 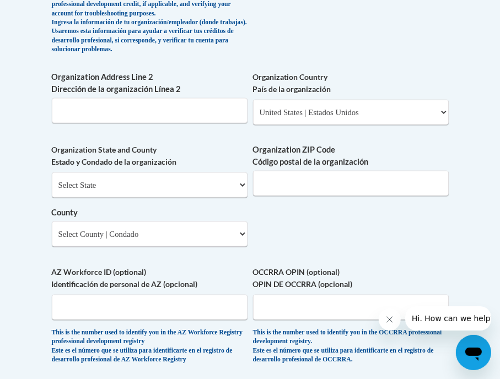 What do you see at coordinates (350, 156) in the screenshot?
I see `label: Organization ZIP Code Código postal de la organización` at bounding box center [350, 156].